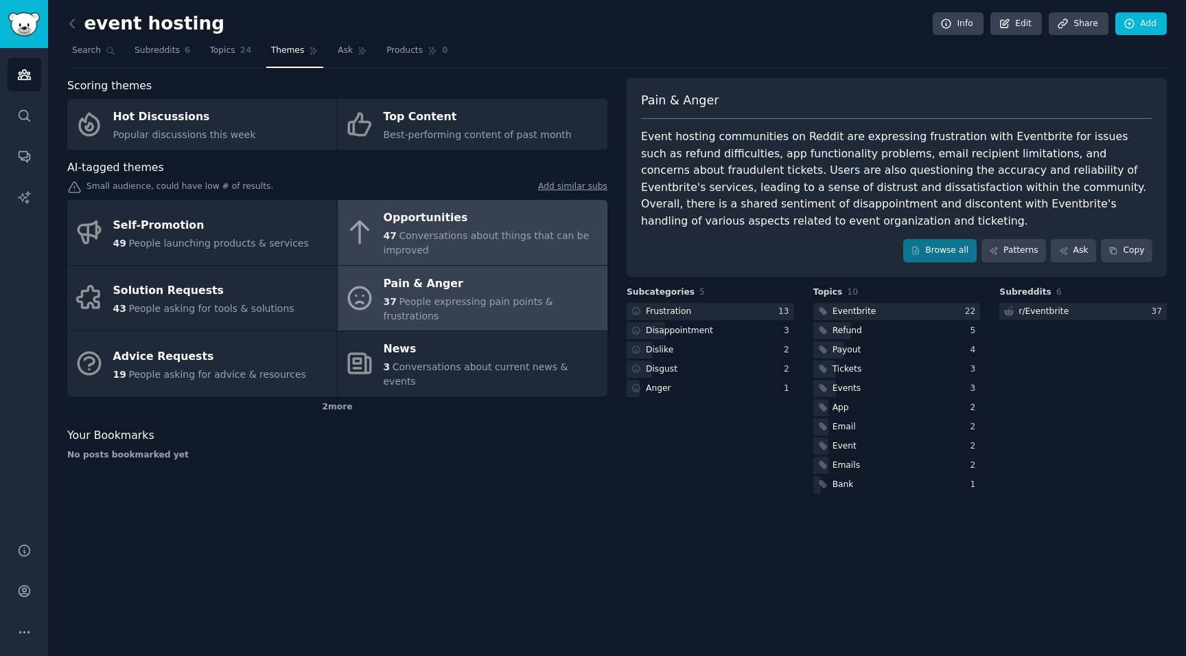 The image size is (1186, 656). What do you see at coordinates (1074, 251) in the screenshot?
I see `a: Ask` at bounding box center [1074, 251].